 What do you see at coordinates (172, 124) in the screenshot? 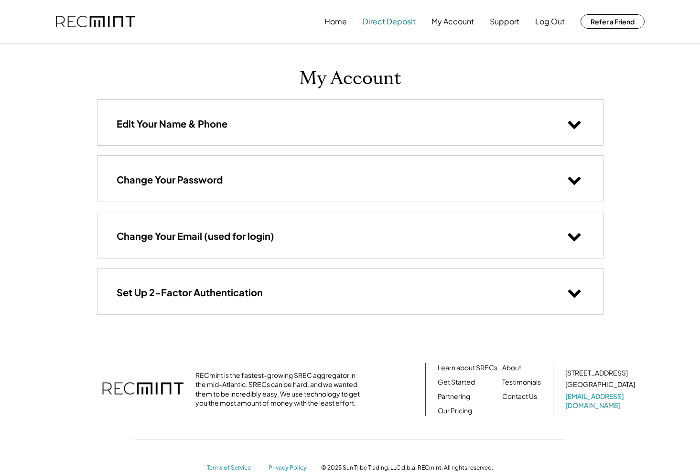
I see `h3: Edit Your Name & Phone` at bounding box center [172, 124].